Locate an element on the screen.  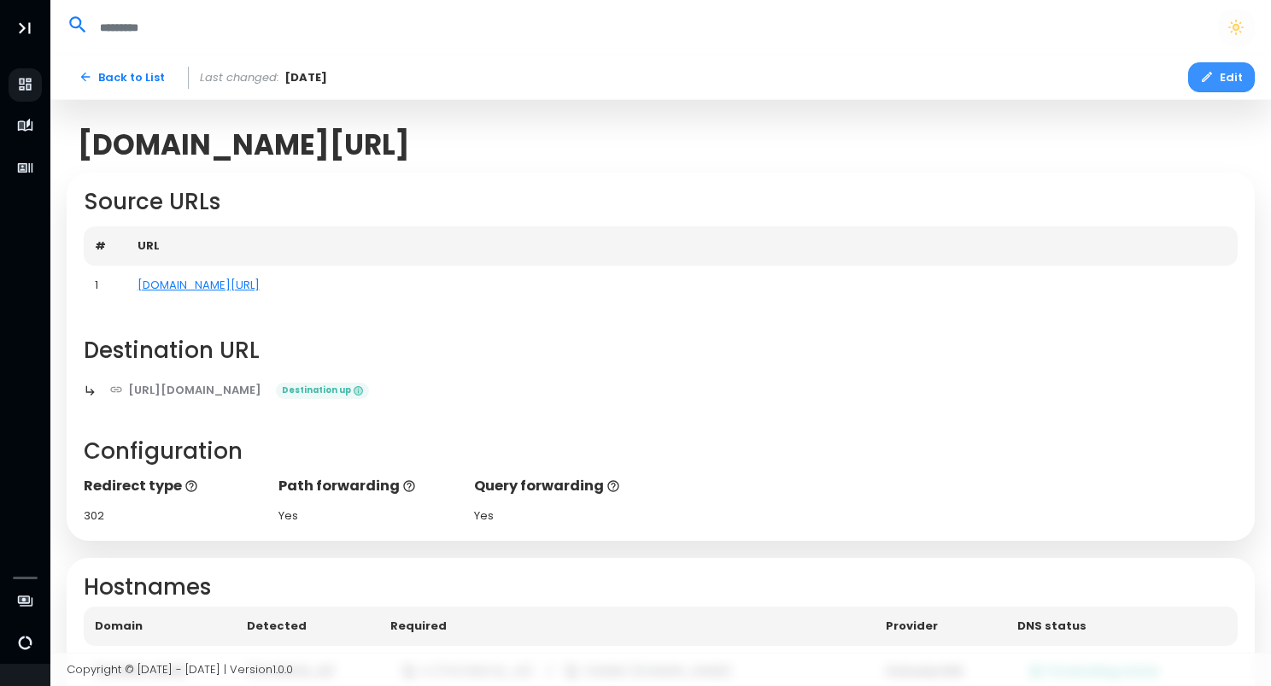
span: Last changed: is located at coordinates (239, 78).